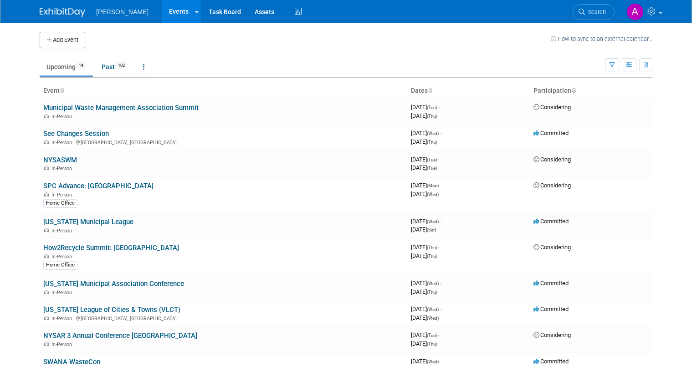 This screenshot has height=367, width=692. Describe the element at coordinates (121, 66) in the screenshot. I see `span: 102` at that location.